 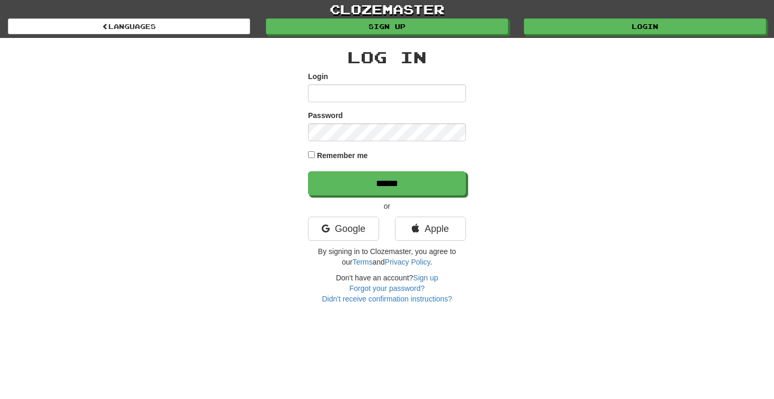 I want to click on a: Login, so click(x=645, y=26).